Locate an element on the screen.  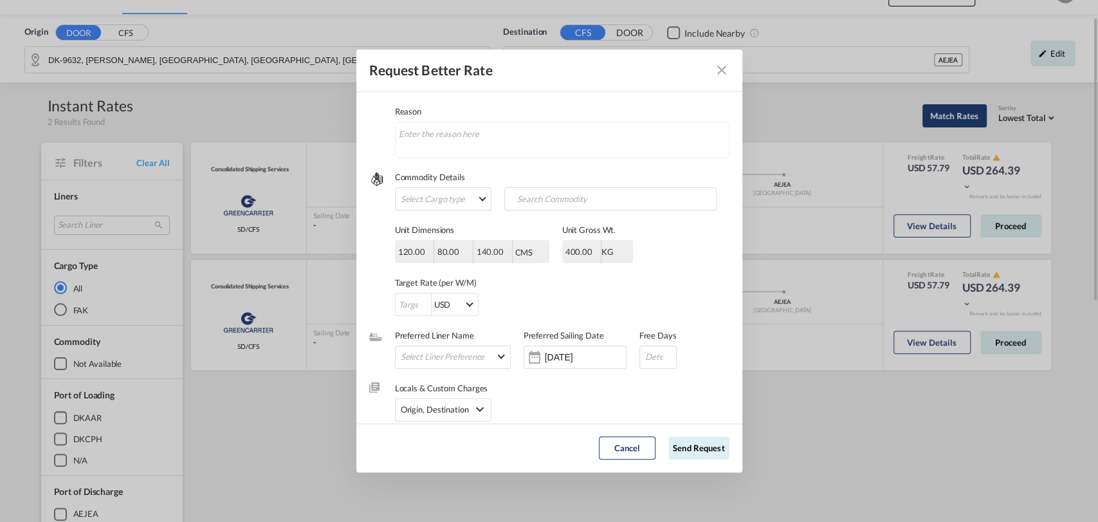
input: Search Commodity is located at coordinates (571, 199).